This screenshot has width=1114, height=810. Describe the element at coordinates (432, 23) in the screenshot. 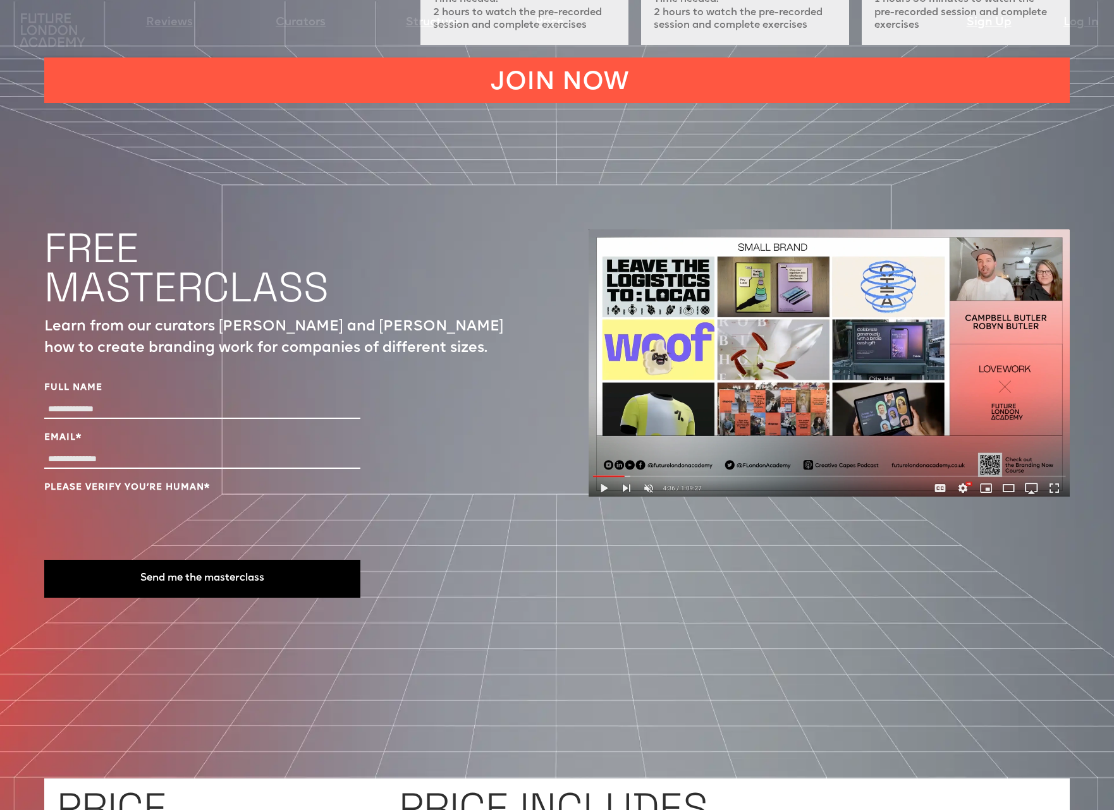

I see `a: Structure` at that location.